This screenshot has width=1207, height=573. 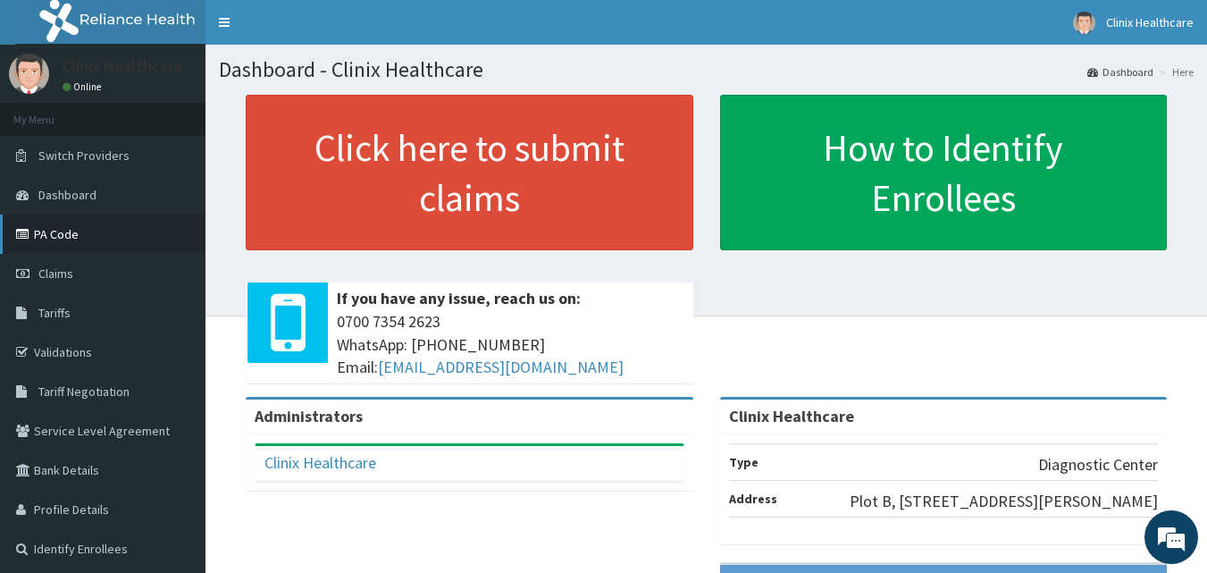 What do you see at coordinates (53, 112) in the screenshot?
I see `img: d_794563401_company_1708531726252_794563401` at bounding box center [53, 112].